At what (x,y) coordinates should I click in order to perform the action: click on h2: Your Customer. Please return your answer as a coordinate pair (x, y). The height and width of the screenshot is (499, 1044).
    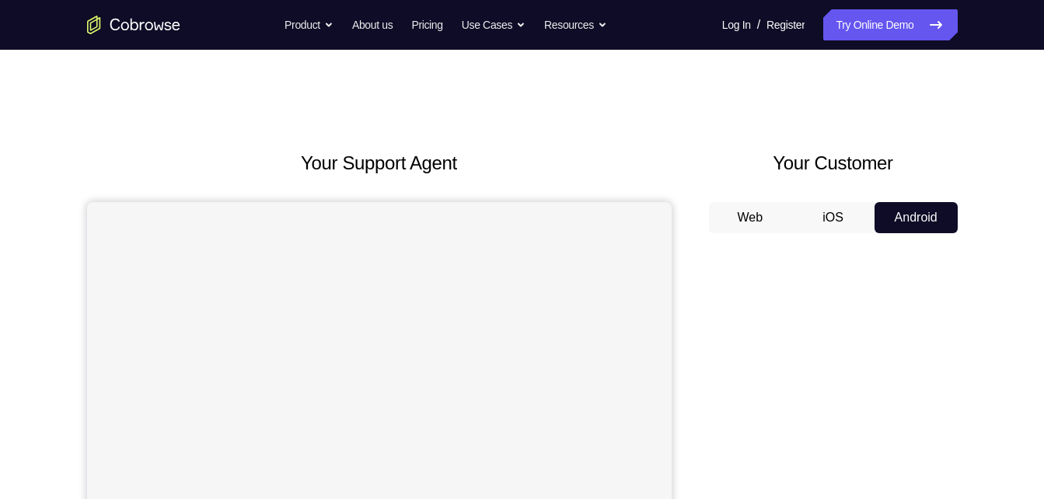
    Looking at the image, I should click on (834, 163).